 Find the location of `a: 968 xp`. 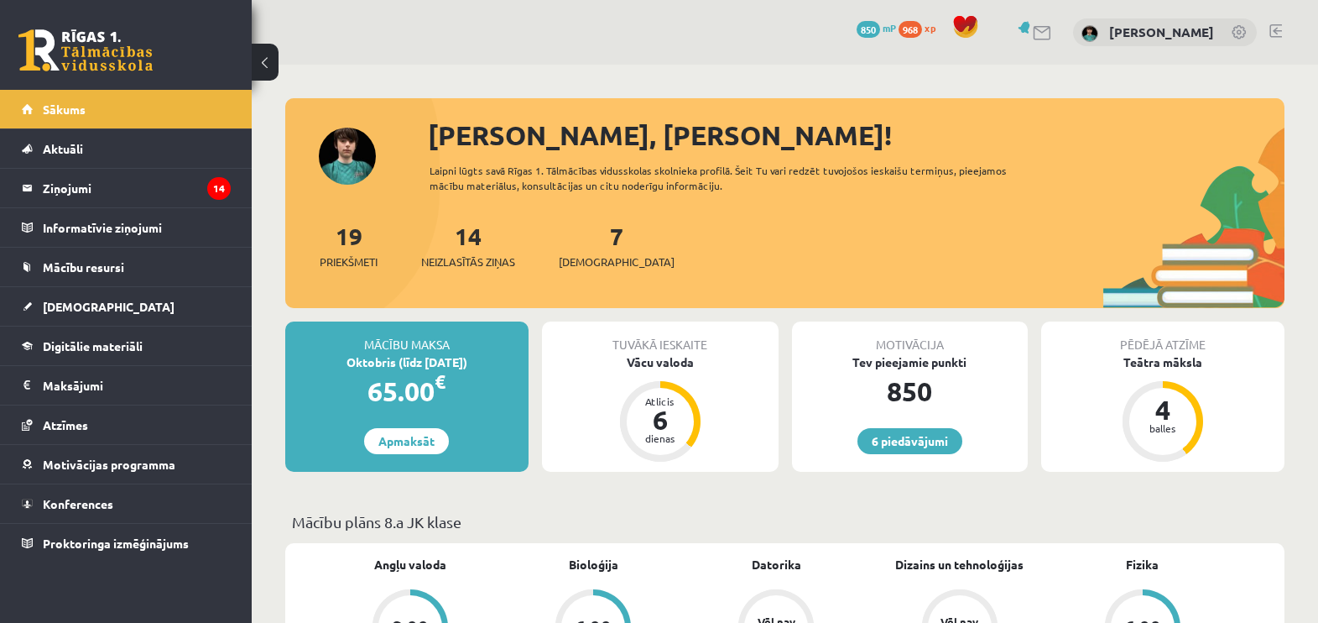

a: 968 xp is located at coordinates (921, 28).